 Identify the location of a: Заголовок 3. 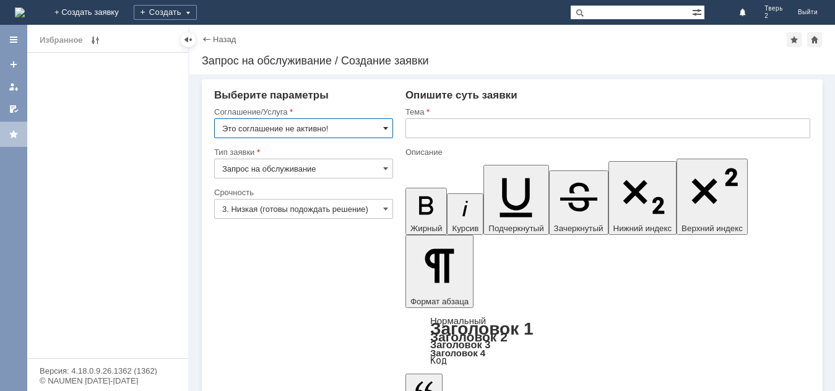
(460, 344).